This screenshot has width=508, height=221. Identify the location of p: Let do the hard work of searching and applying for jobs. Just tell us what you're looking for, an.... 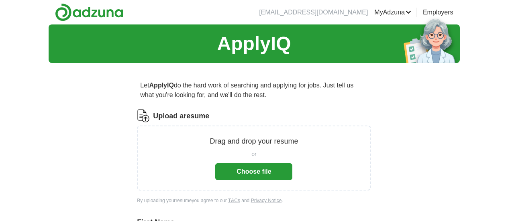
(254, 90).